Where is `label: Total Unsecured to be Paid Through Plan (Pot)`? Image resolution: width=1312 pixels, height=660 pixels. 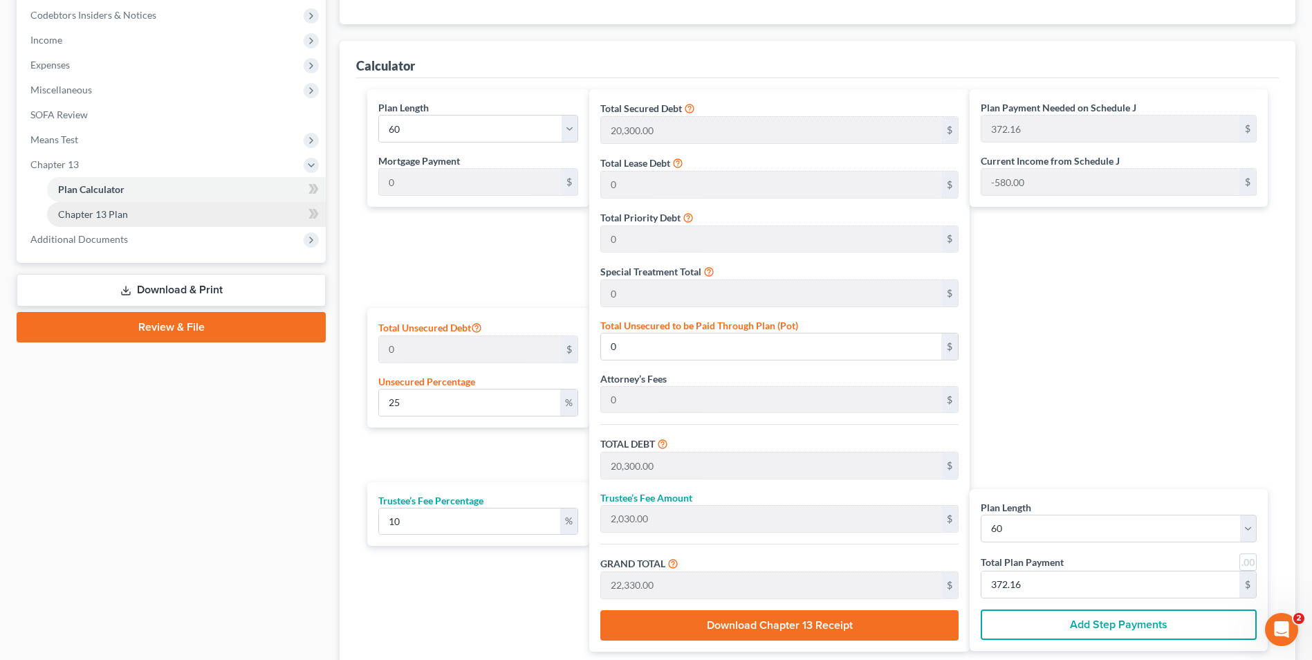
label: Total Unsecured to be Paid Through Plan (Pot) is located at coordinates (699, 325).